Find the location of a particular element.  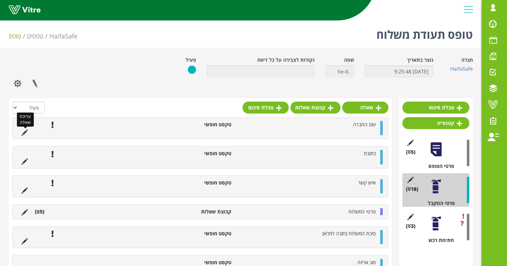

a: שאלה is located at coordinates (365, 107).